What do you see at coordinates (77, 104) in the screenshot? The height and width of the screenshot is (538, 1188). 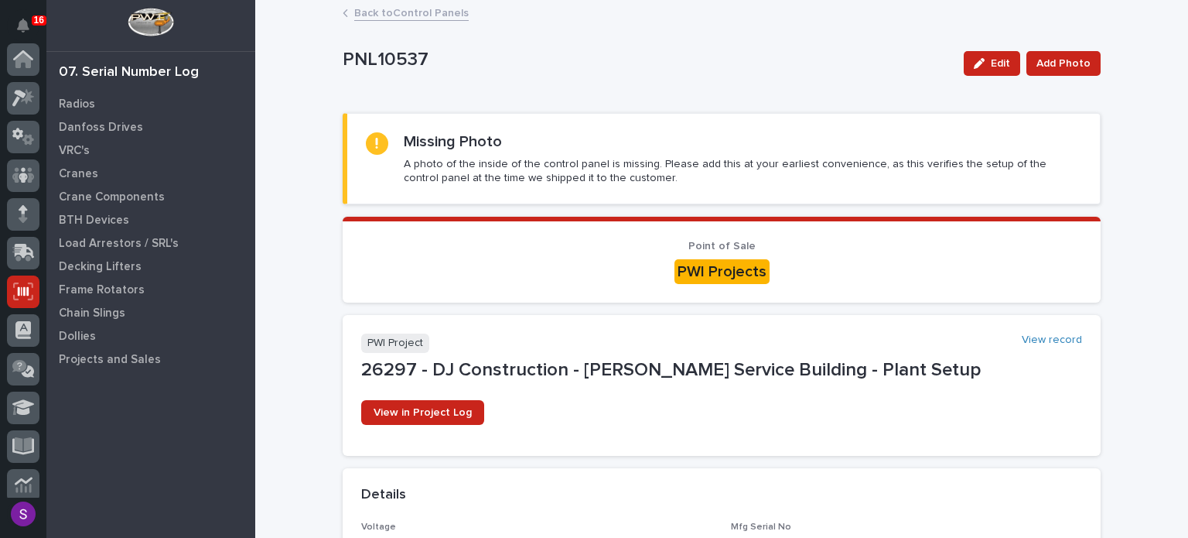 I see `p: Radios` at bounding box center [77, 104].